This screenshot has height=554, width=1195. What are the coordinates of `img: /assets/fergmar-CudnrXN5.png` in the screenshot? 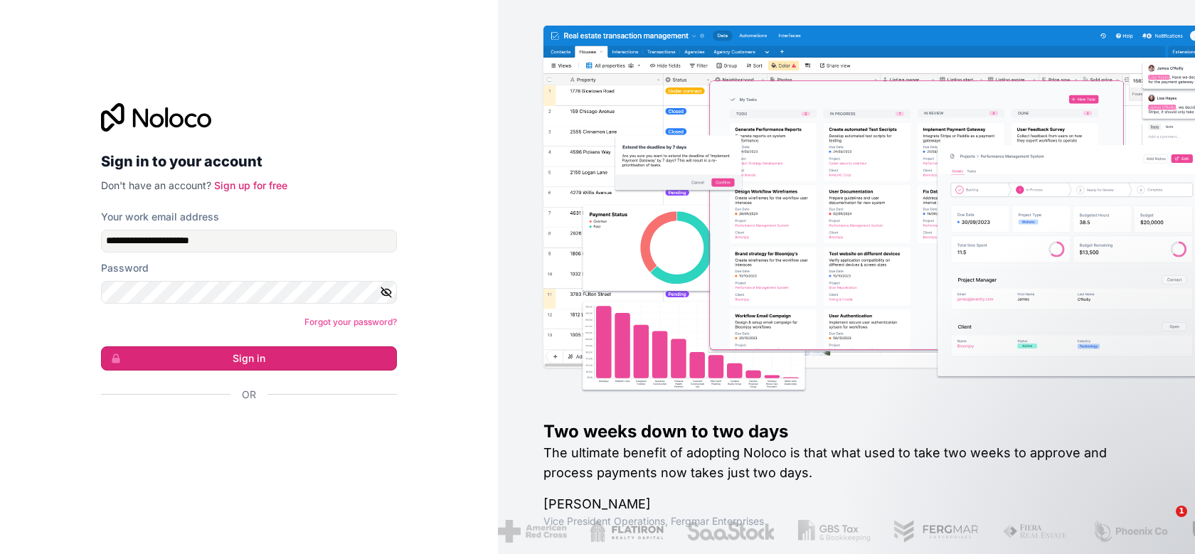 It's located at (936, 531).